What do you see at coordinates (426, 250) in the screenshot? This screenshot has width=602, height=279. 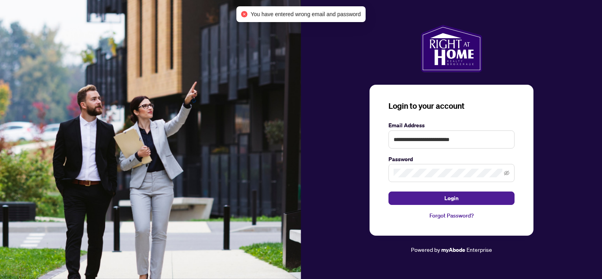 I see `span: Powered by` at bounding box center [426, 250].